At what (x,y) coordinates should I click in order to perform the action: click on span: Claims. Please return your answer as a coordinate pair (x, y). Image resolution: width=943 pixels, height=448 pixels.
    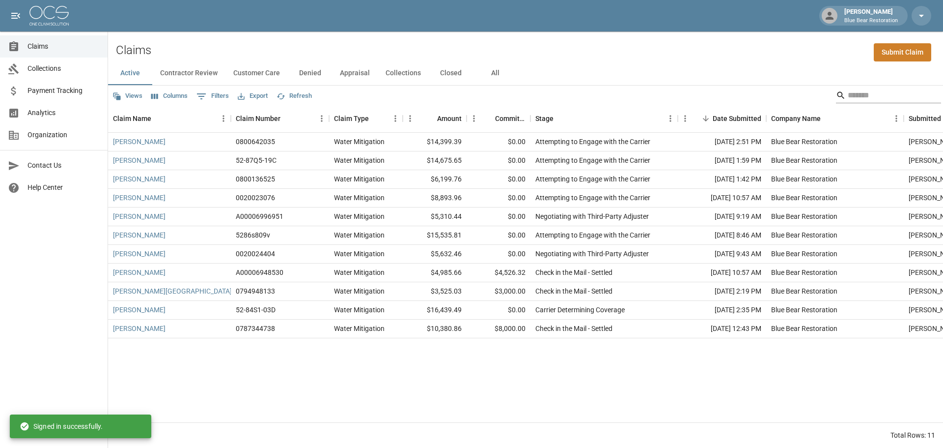
    Looking at the image, I should click on (63, 46).